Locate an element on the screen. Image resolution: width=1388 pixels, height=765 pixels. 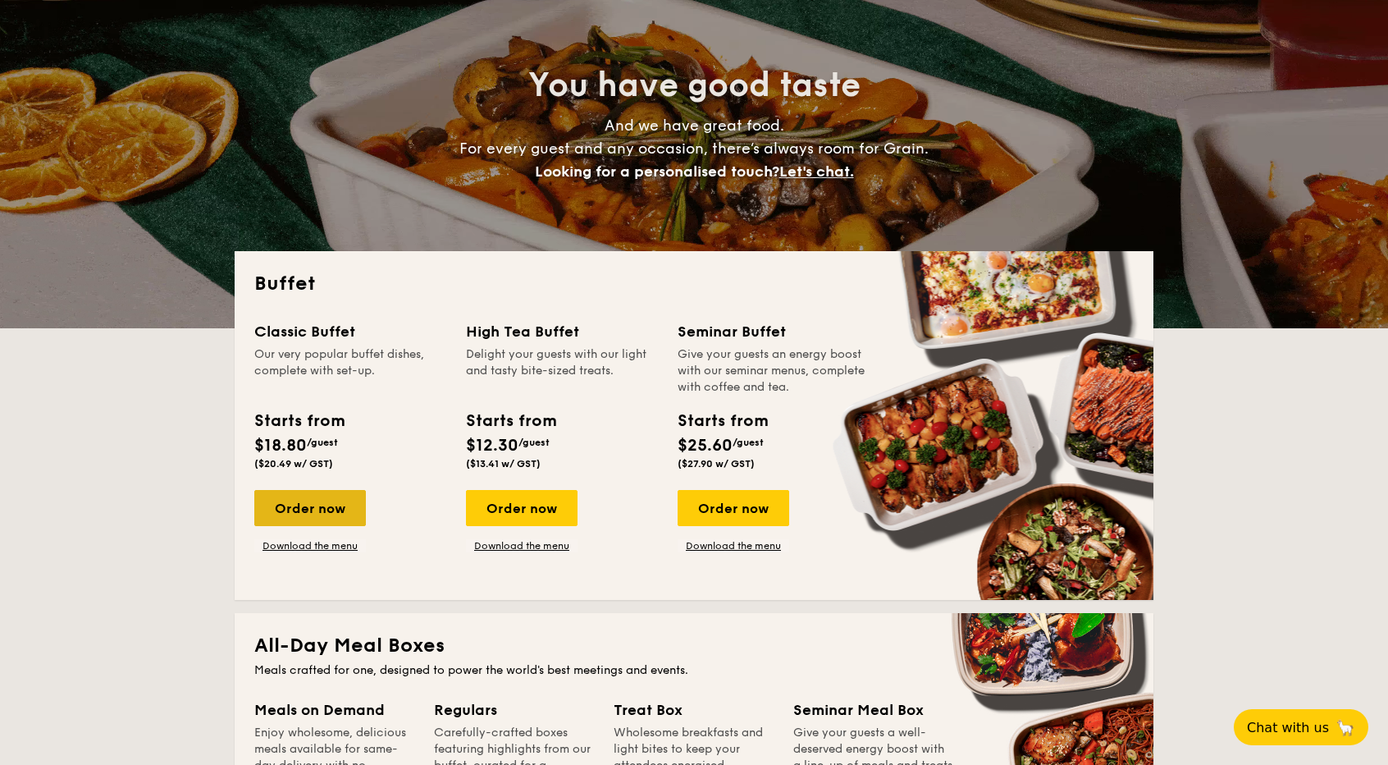
div: Meals on Demand is located at coordinates (334, 710).